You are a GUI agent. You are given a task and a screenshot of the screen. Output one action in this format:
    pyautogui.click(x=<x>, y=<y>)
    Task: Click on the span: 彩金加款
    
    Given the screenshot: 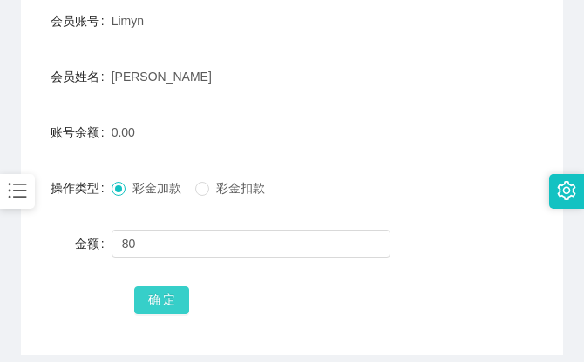 What is the action you would take?
    pyautogui.click(x=157, y=188)
    